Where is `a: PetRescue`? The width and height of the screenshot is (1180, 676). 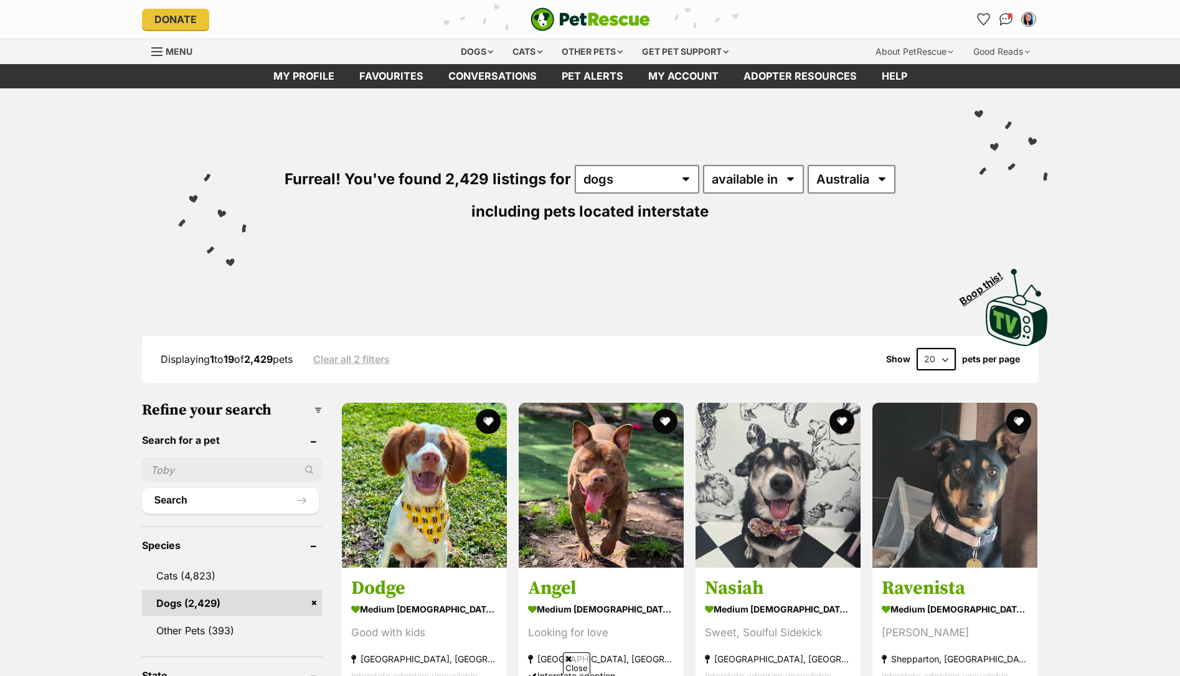 a: PetRescue is located at coordinates (590, 19).